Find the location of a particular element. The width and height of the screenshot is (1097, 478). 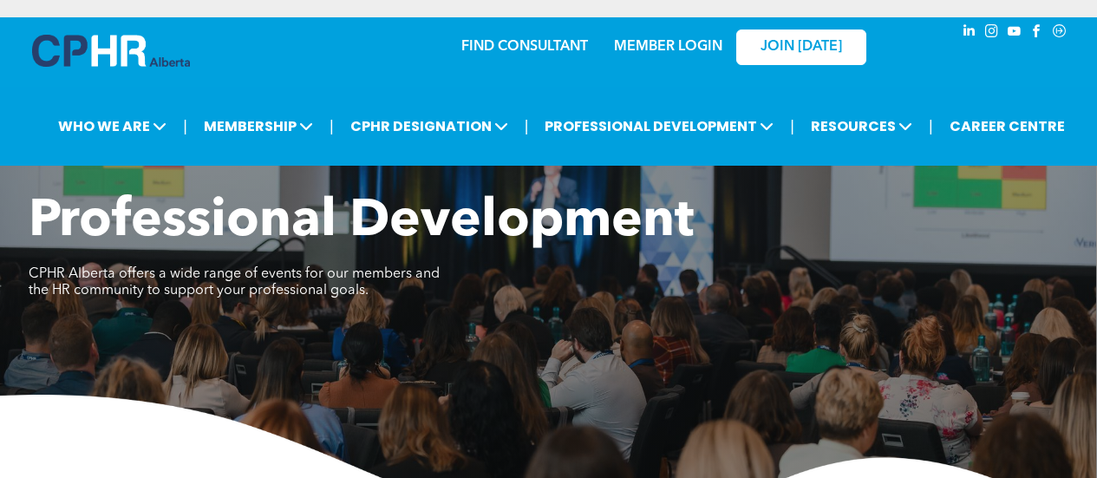

a: MEMBER LOGIN is located at coordinates (668, 47).